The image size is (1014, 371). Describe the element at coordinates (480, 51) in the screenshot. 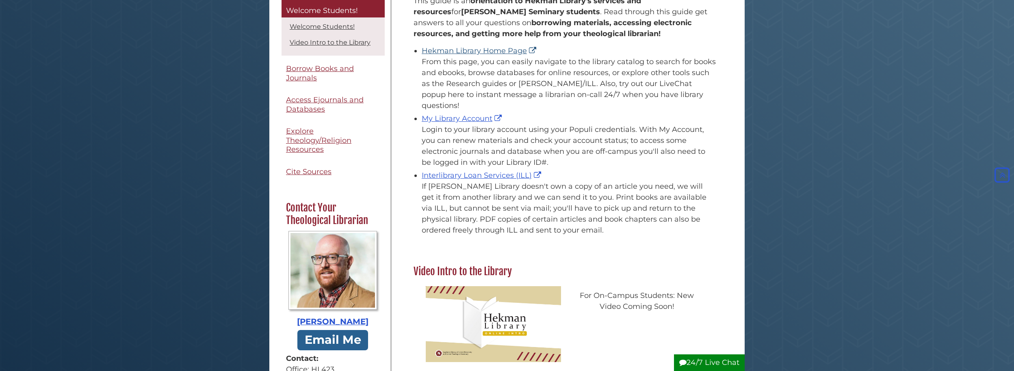

I see `a: Hekman Library Home Page` at that location.